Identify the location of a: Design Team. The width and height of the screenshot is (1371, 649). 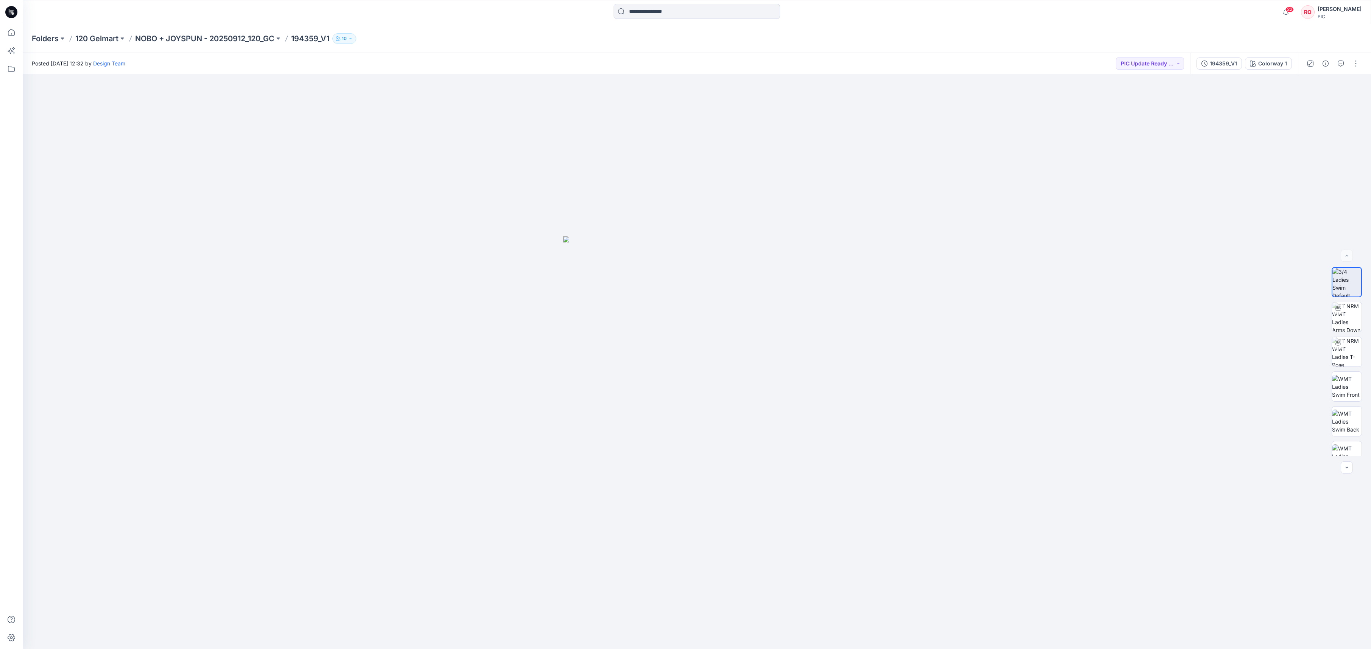
(109, 63).